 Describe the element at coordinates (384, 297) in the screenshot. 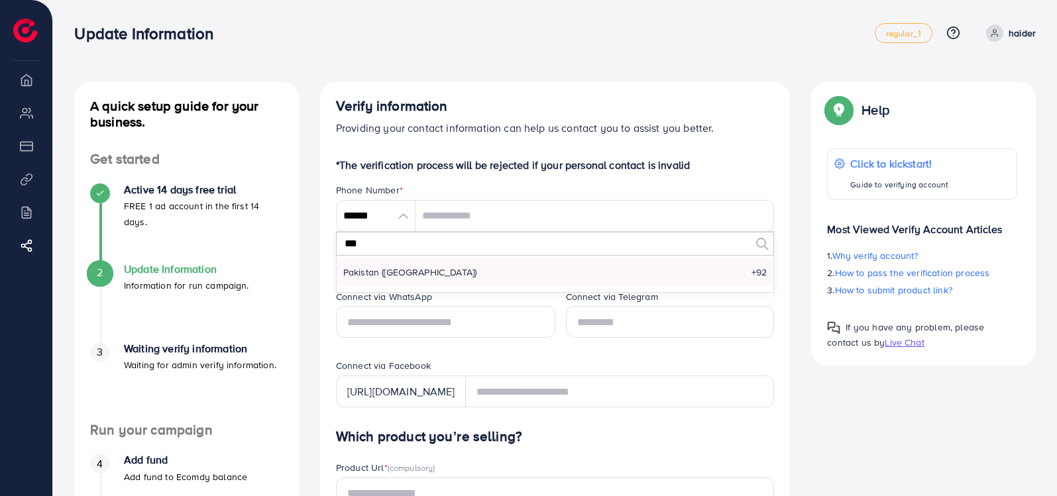

I see `label: Connect via WhatsApp` at that location.